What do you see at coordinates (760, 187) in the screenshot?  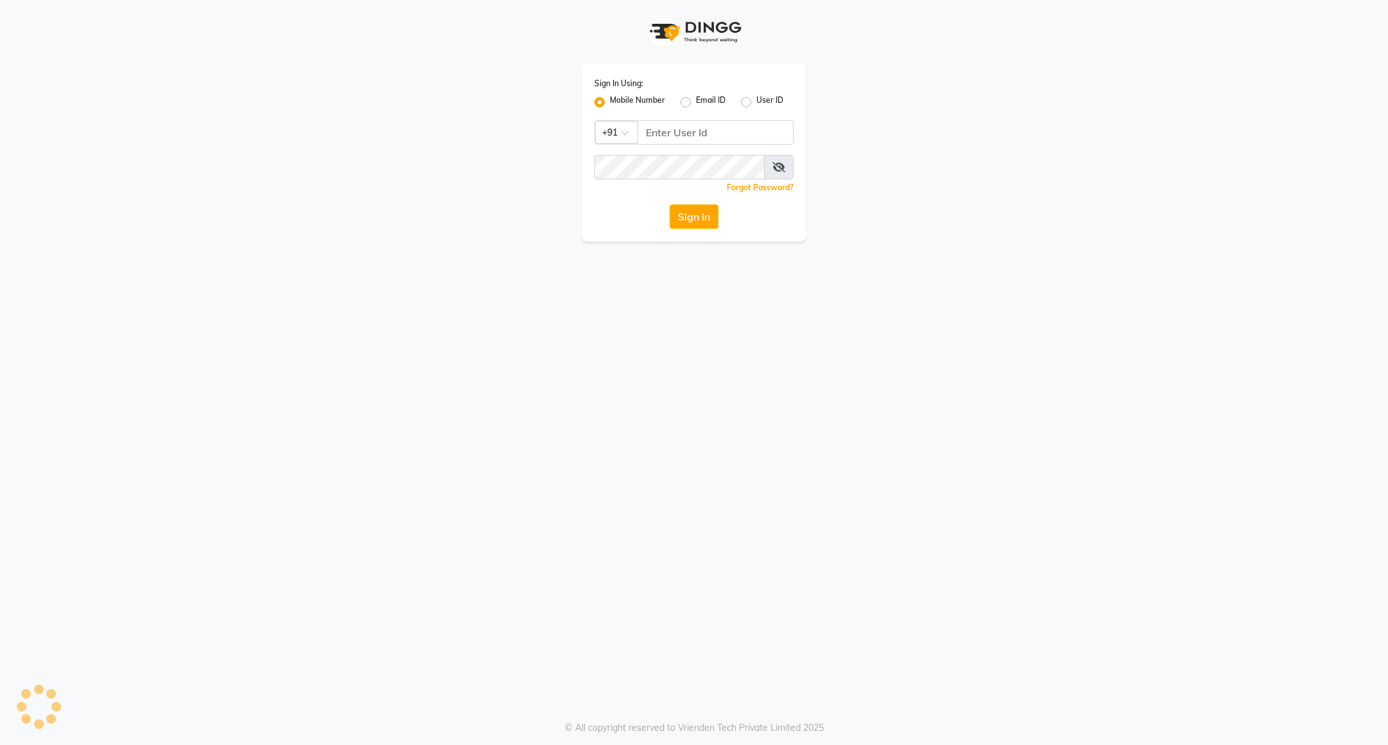 I see `a: Forgot Password?` at bounding box center [760, 187].